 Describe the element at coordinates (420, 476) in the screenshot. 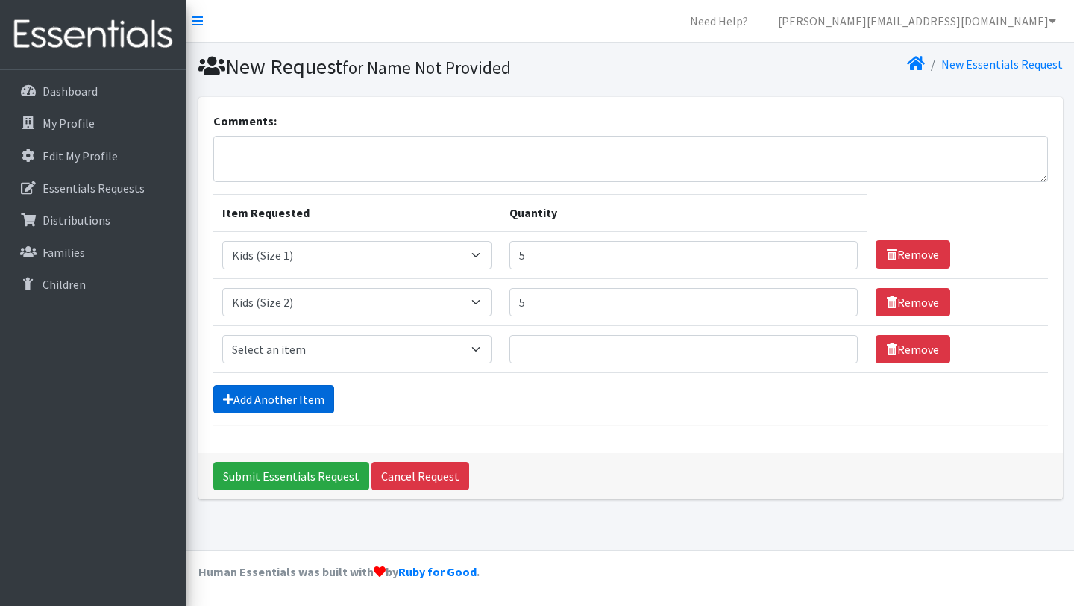

I see `a: Cancel Request` at that location.